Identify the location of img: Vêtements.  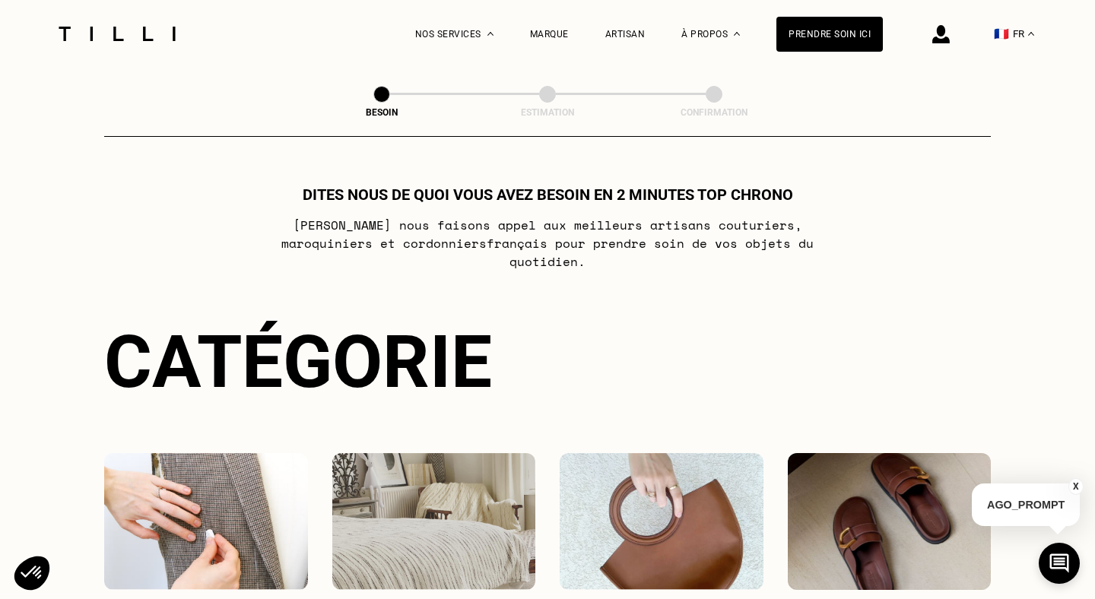
(206, 522).